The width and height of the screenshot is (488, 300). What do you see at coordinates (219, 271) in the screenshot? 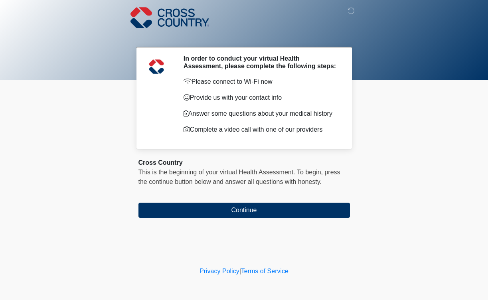
I see `a: Privacy Policy` at bounding box center [219, 271].